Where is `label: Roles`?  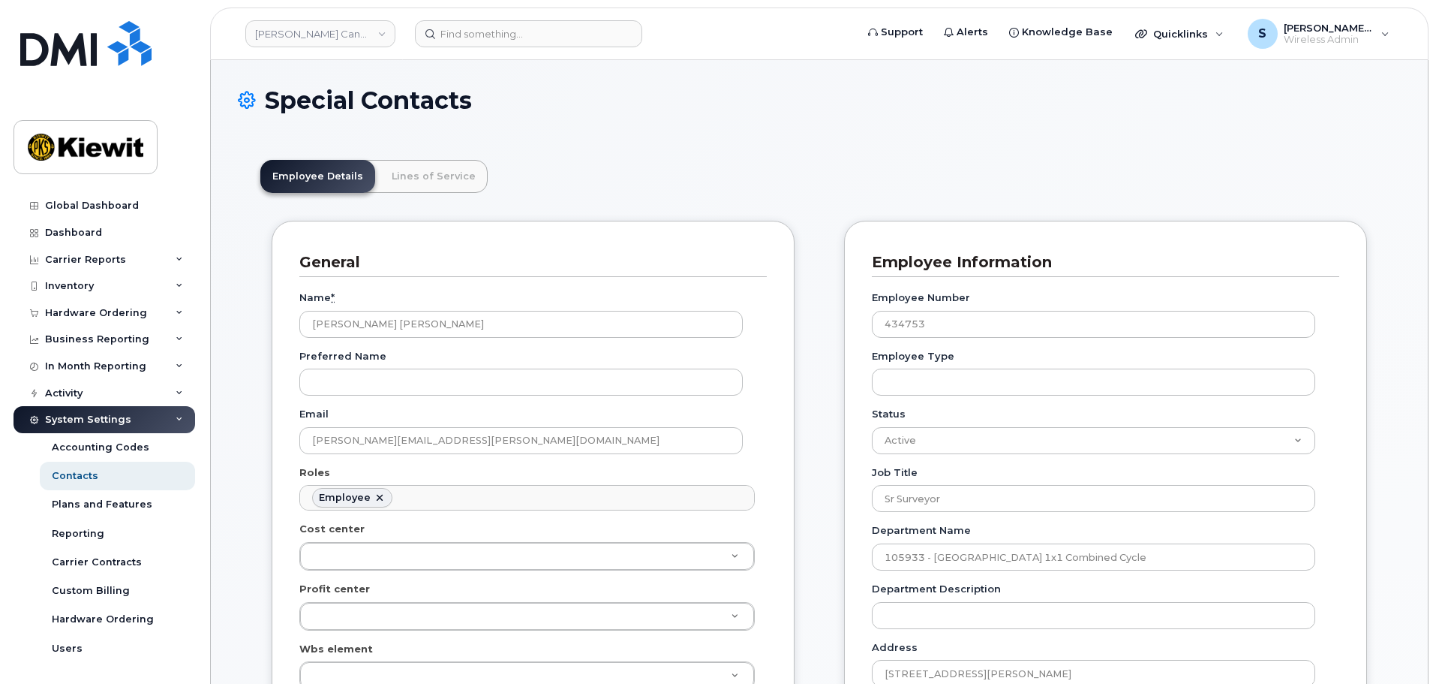 label: Roles is located at coordinates (314, 472).